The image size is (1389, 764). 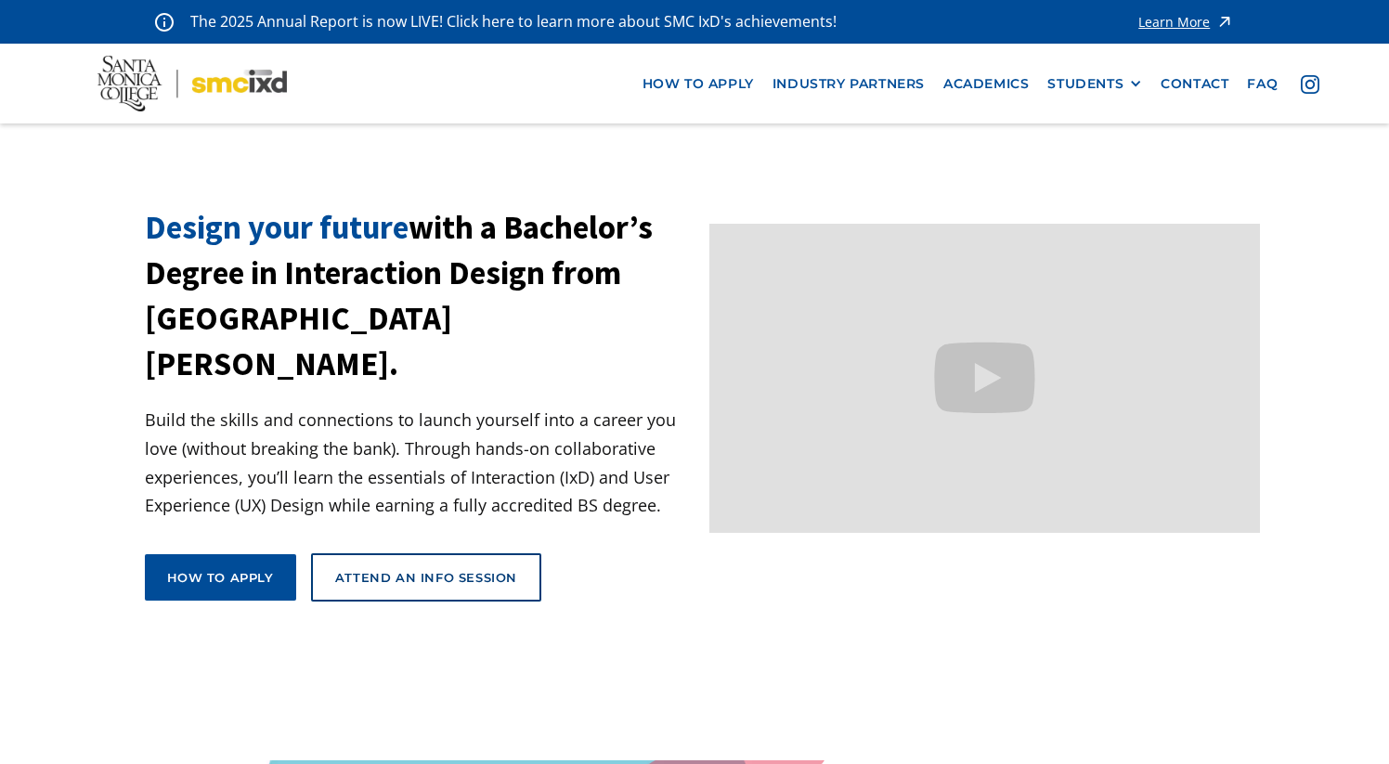 What do you see at coordinates (420, 462) in the screenshot?
I see `p: Build the skills and connections to launch yourself into a career you love (without breaking the ...` at bounding box center [420, 462].